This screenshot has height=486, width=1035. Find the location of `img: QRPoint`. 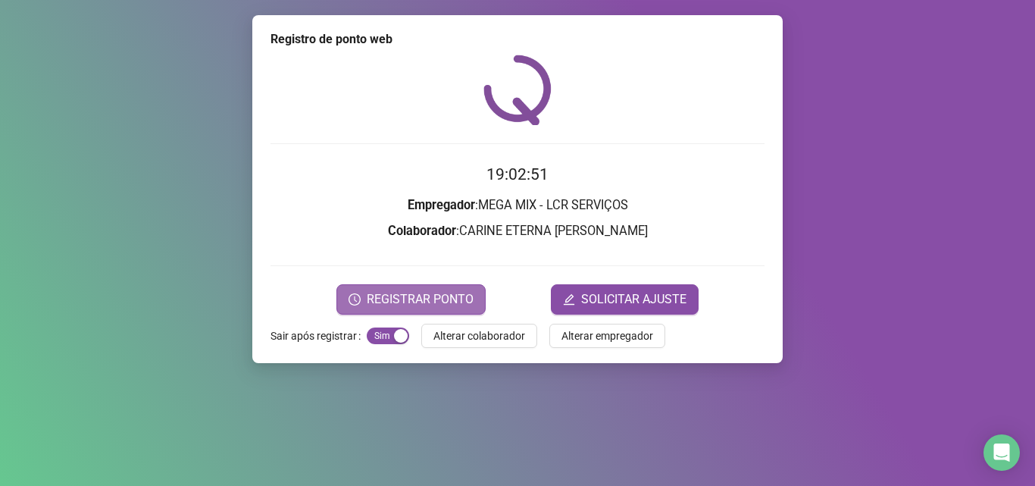

img: QRPoint is located at coordinates (518, 89).